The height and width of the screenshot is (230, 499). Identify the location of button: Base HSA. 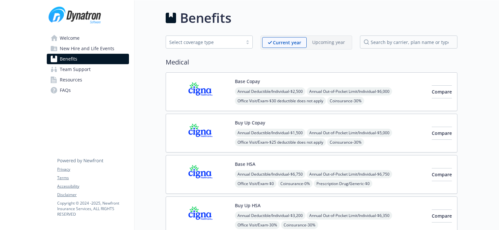
(245, 164).